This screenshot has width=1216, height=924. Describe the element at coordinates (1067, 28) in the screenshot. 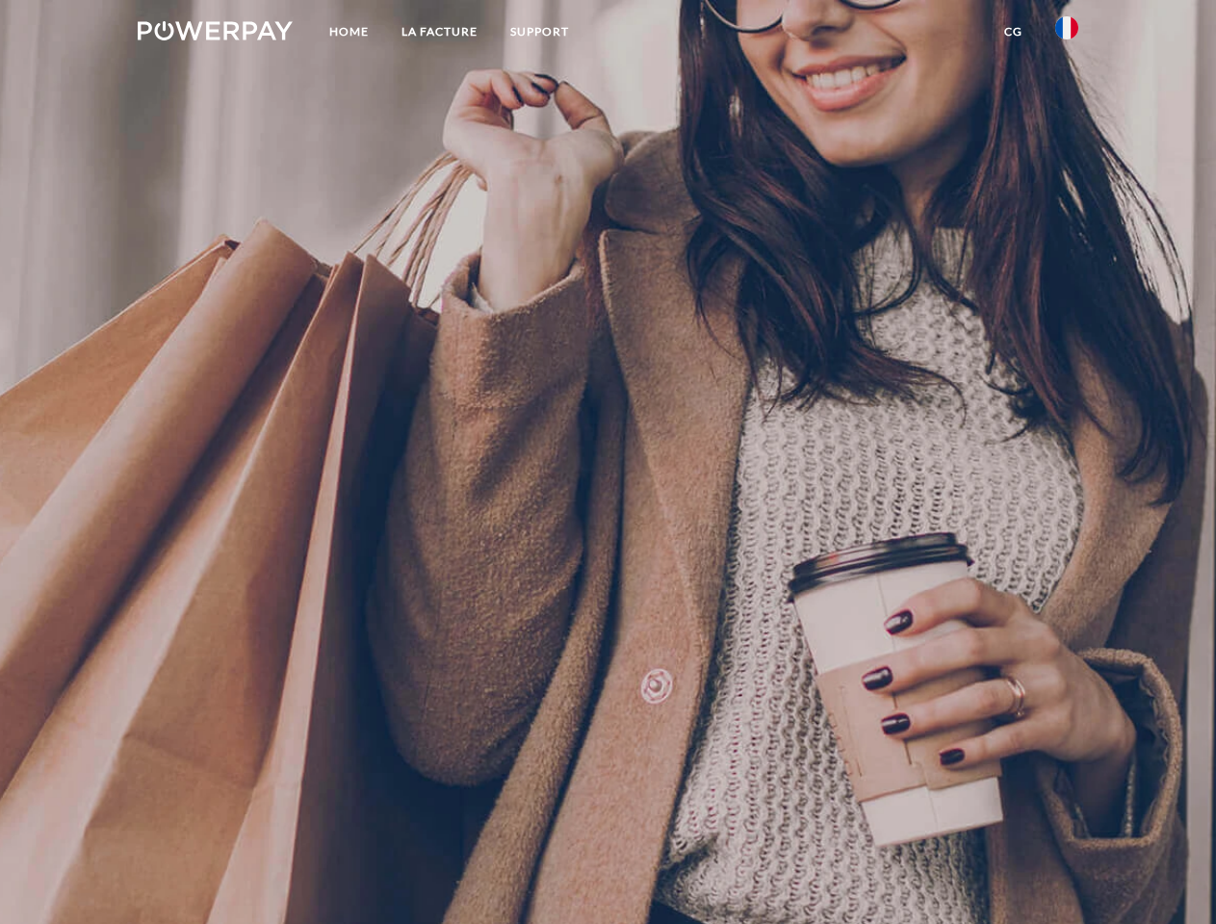

I see `img: fr` at that location.